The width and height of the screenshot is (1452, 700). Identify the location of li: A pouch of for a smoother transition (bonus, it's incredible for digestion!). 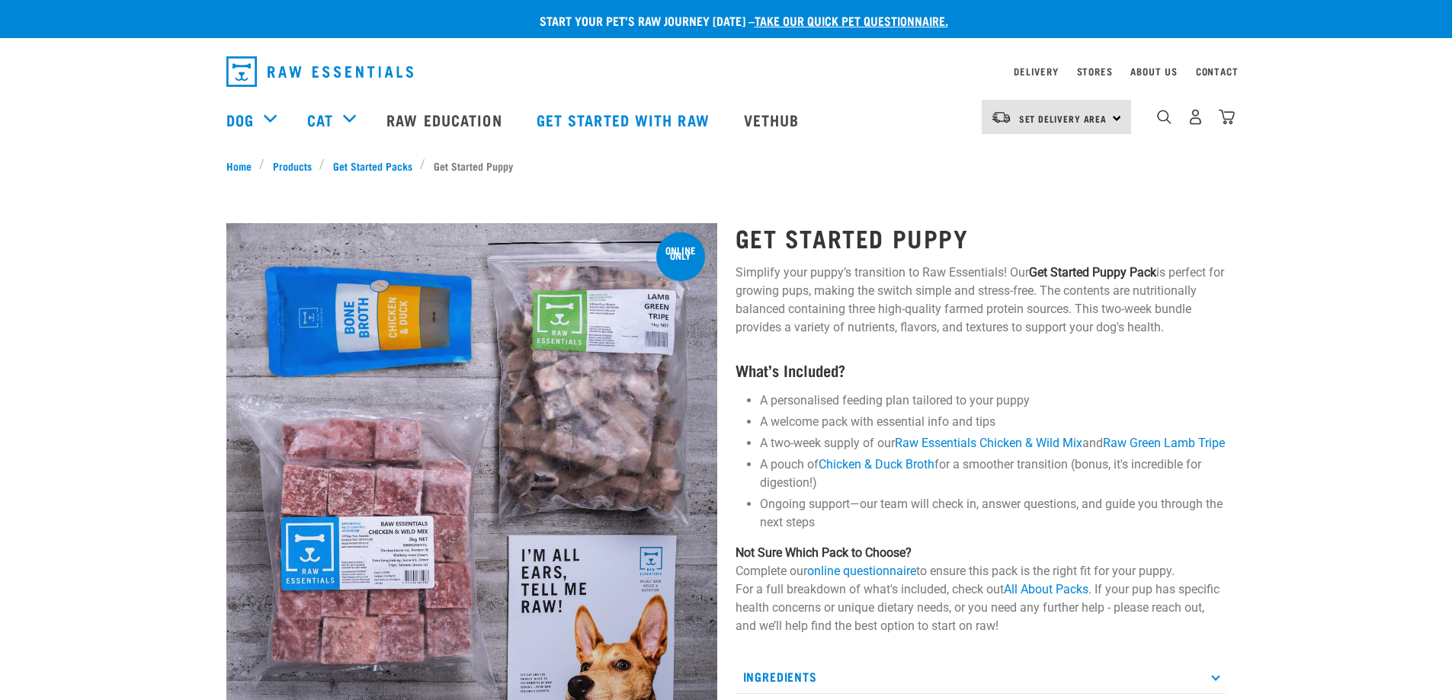
(993, 474).